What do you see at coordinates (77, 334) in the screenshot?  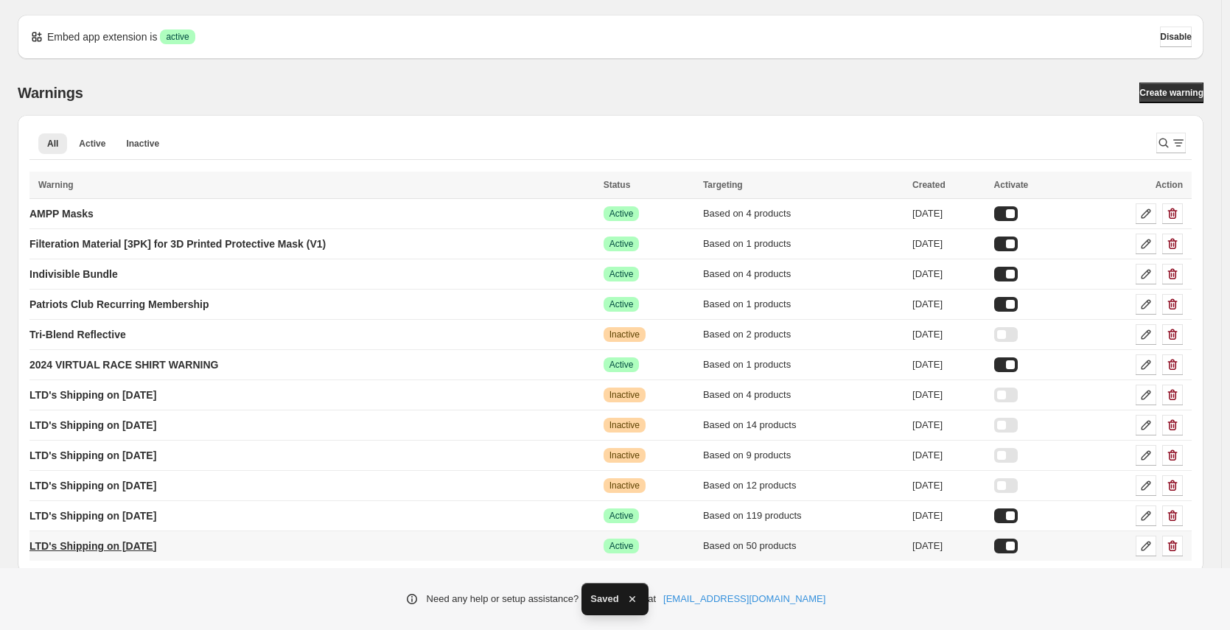 I see `a: Tri-Blend Reflective` at bounding box center [77, 334].